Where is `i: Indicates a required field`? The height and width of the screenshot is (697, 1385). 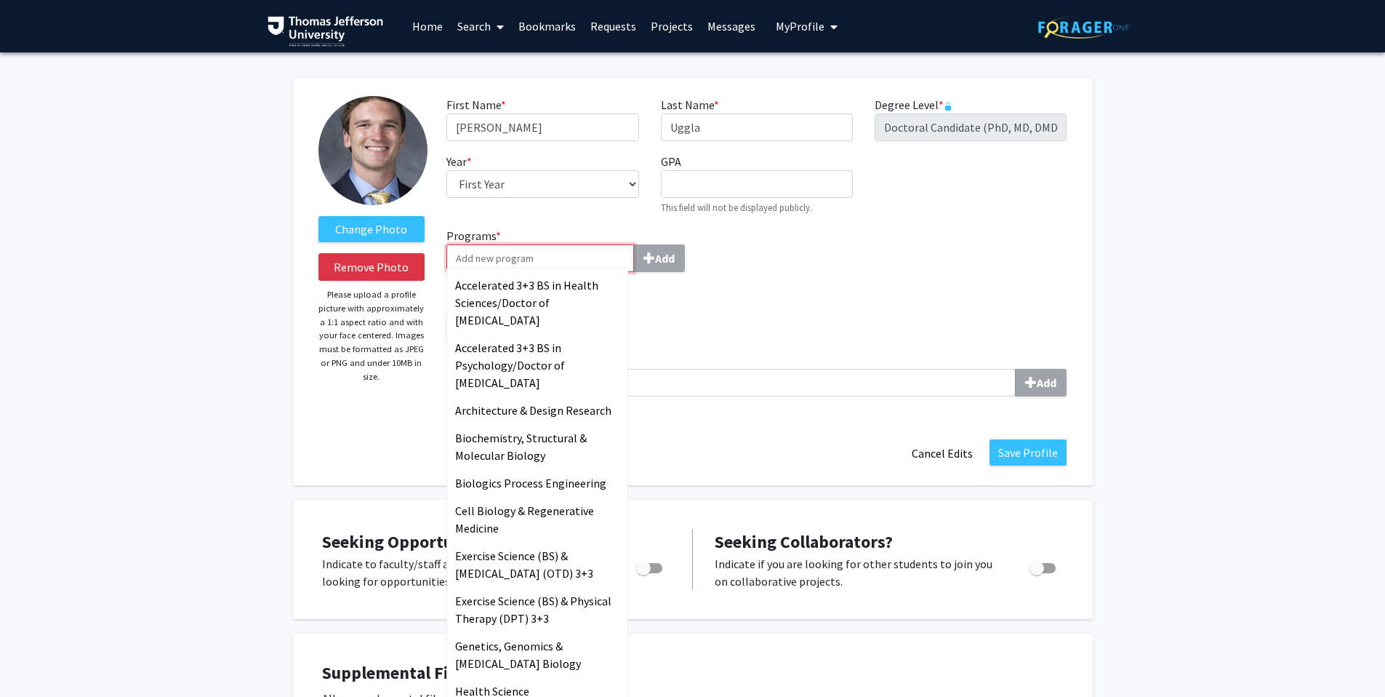 i: Indicates a required field is located at coordinates (756, 417).